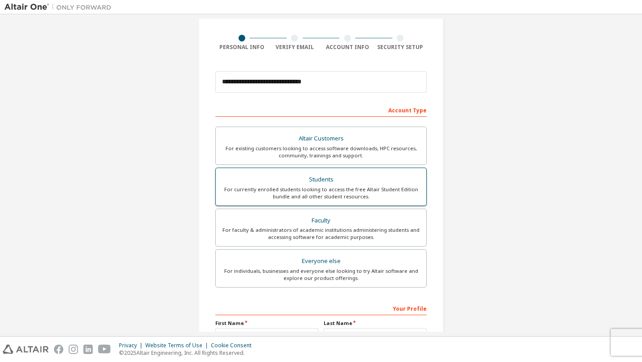 The width and height of the screenshot is (642, 362). Describe the element at coordinates (321, 275) in the screenshot. I see `div: For individuals, businesses and everyone else looking to try Altair software and explore our prod...` at that location.